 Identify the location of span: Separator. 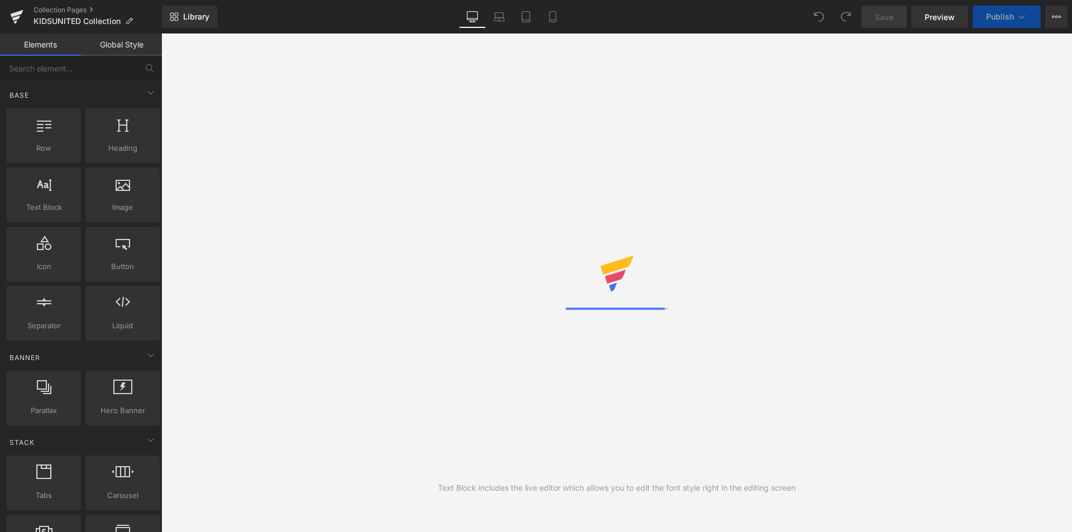
(44, 326).